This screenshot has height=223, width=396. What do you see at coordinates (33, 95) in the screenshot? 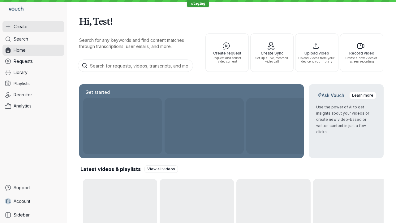
I see `a: Recruiter` at bounding box center [33, 95].